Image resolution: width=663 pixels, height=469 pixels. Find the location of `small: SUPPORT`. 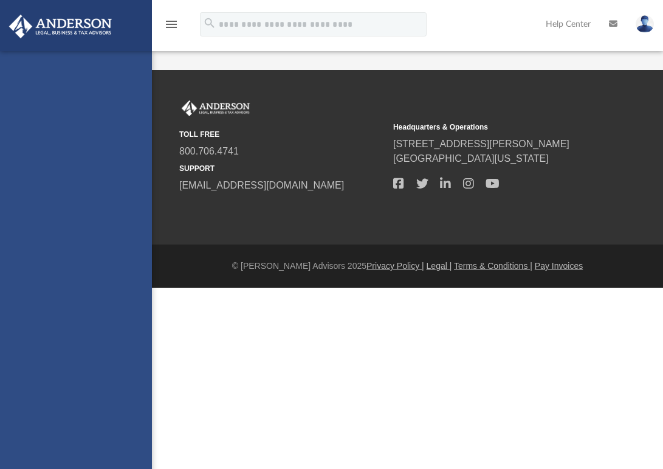

small: SUPPORT is located at coordinates (282, 168).